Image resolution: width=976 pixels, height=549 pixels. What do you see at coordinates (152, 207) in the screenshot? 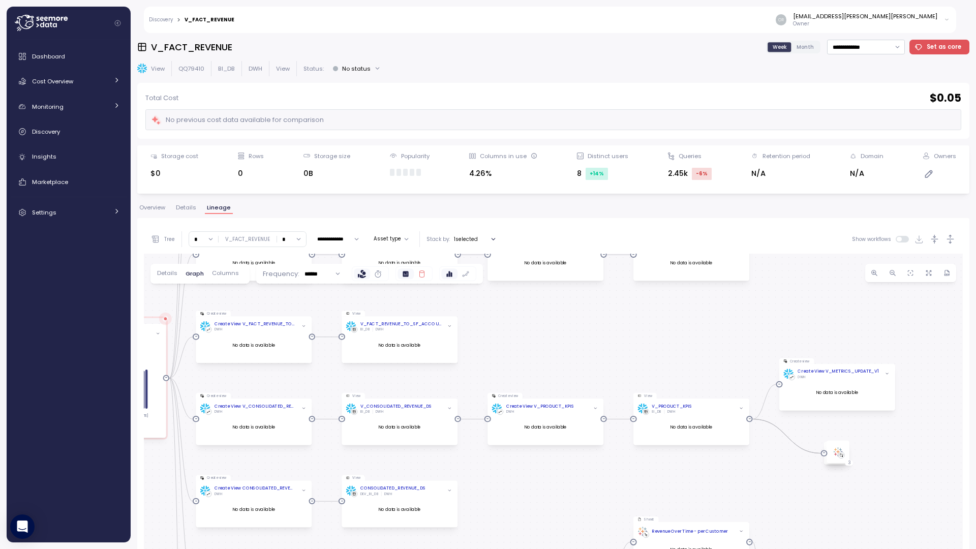
I see `span: Overview` at bounding box center [152, 207].